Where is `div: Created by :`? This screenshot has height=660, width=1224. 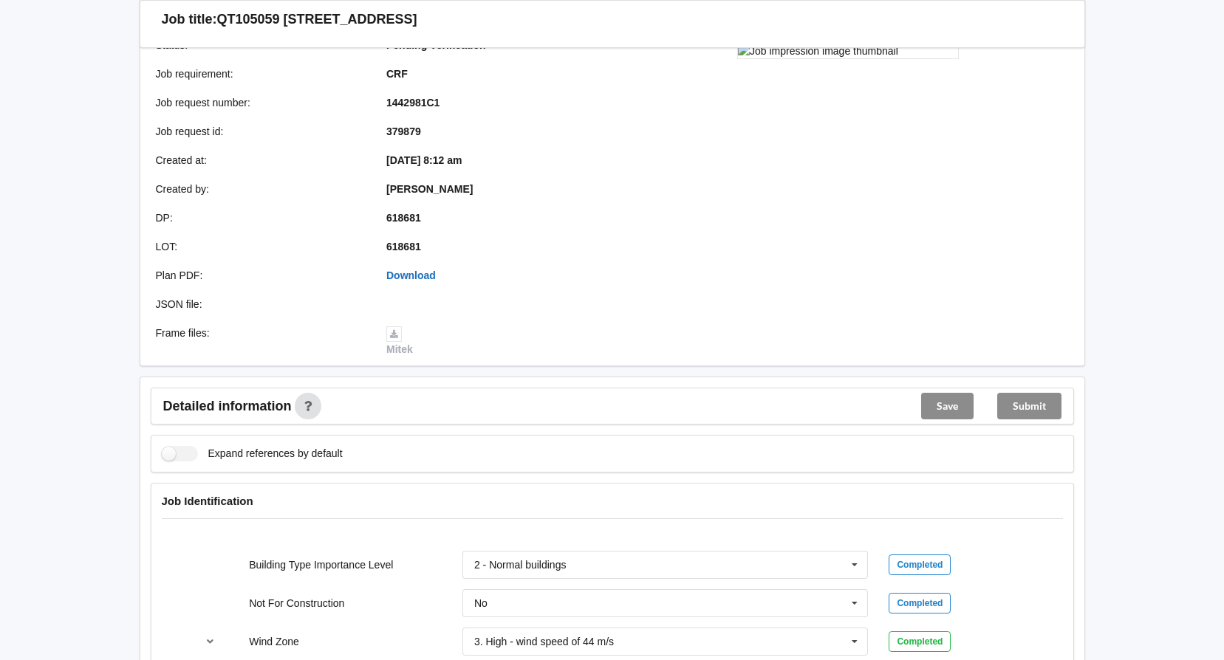
div: Created by : is located at coordinates (261, 189).